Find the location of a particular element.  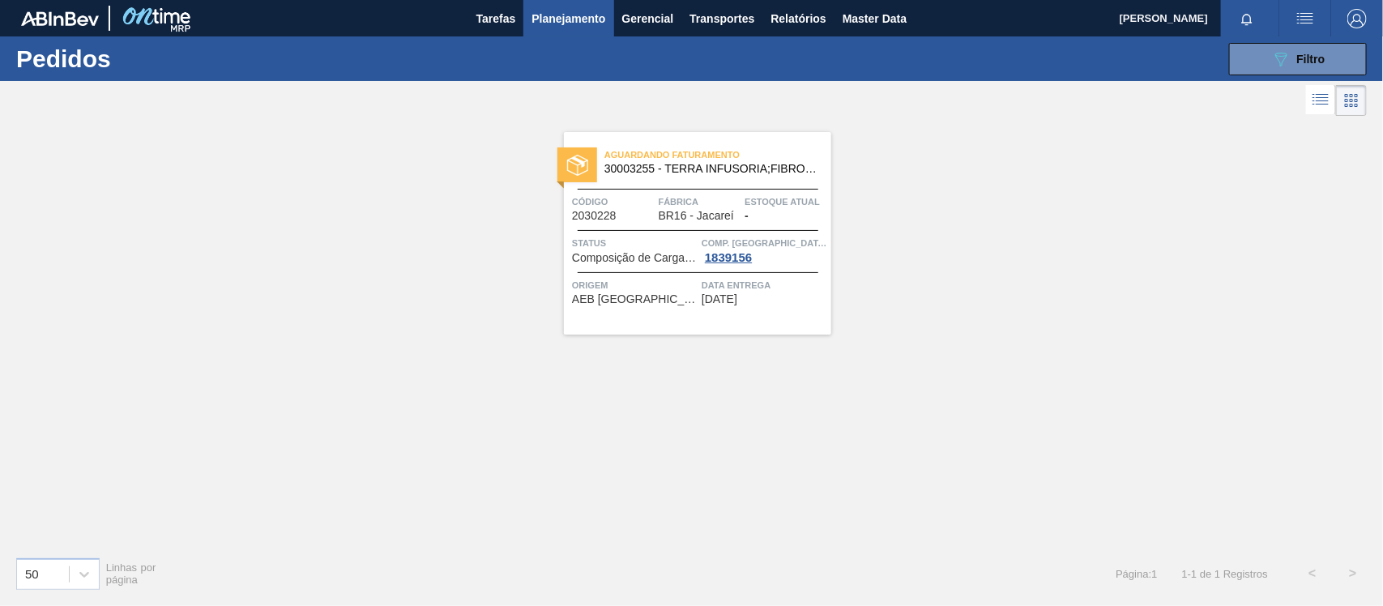

div: 1839156 is located at coordinates (728, 258).